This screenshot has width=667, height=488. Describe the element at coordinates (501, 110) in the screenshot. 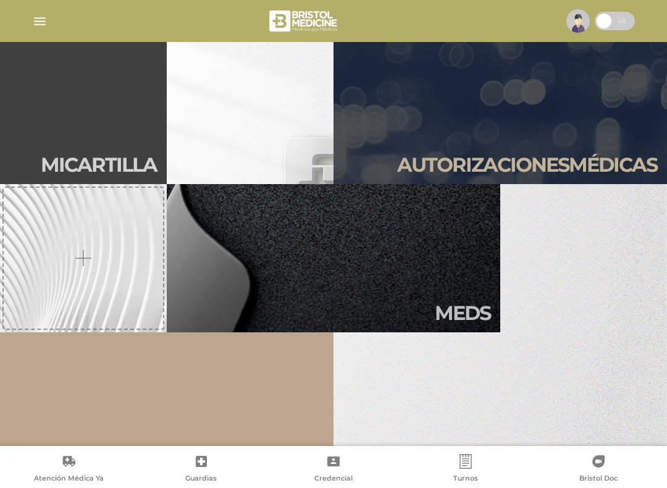

I see `a: Autorizacionesmédicas` at that location.